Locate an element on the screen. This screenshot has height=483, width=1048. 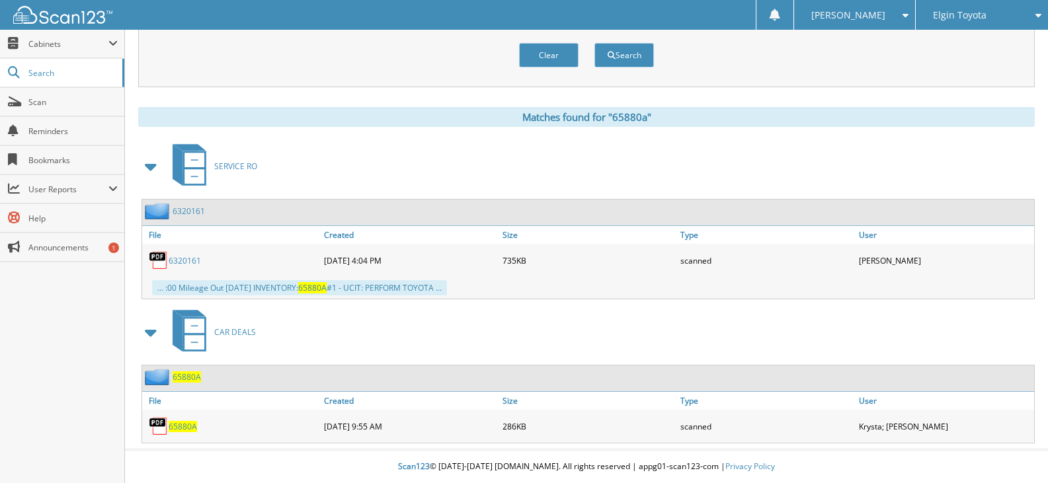
img: scan123-logo-white.svg is located at coordinates (63, 15).